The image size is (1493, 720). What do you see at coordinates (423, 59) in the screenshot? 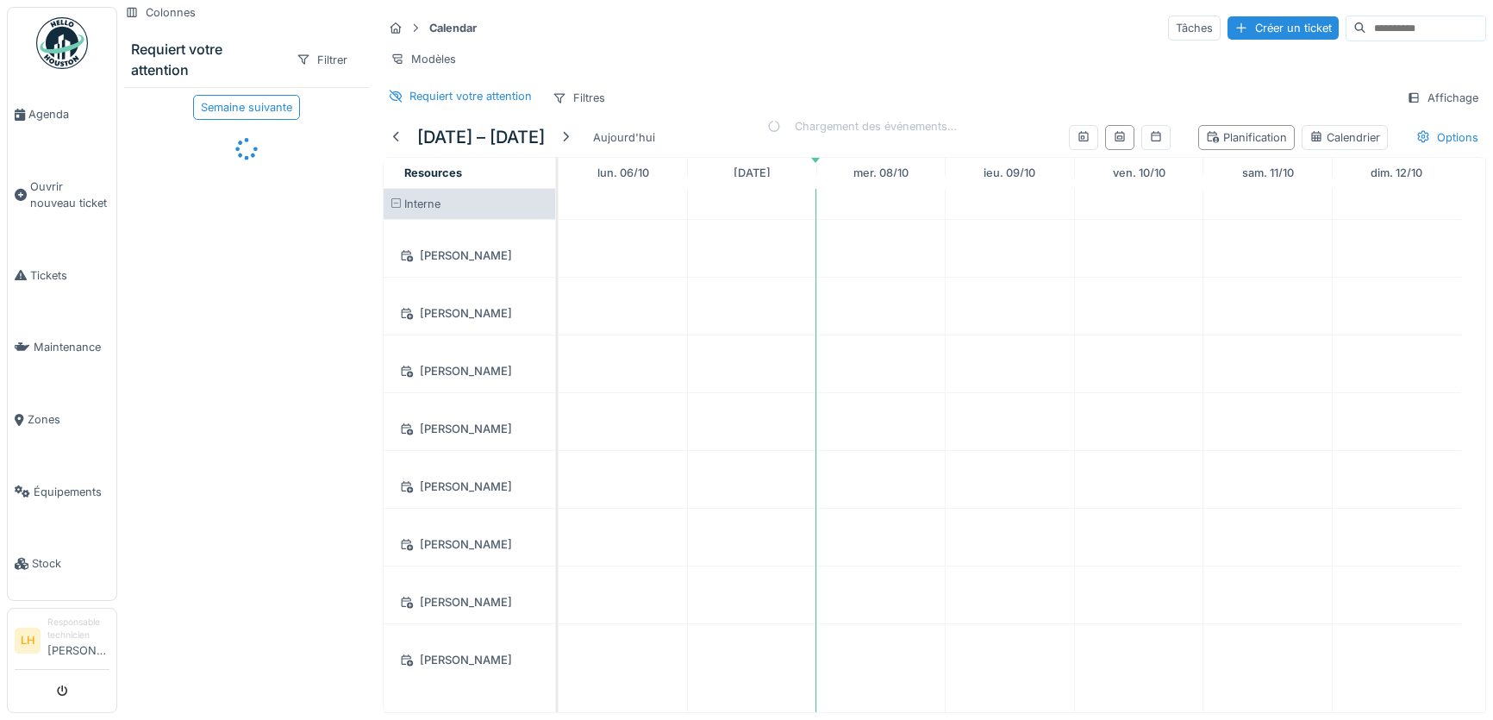
I see `div: Modèles` at bounding box center [423, 59].